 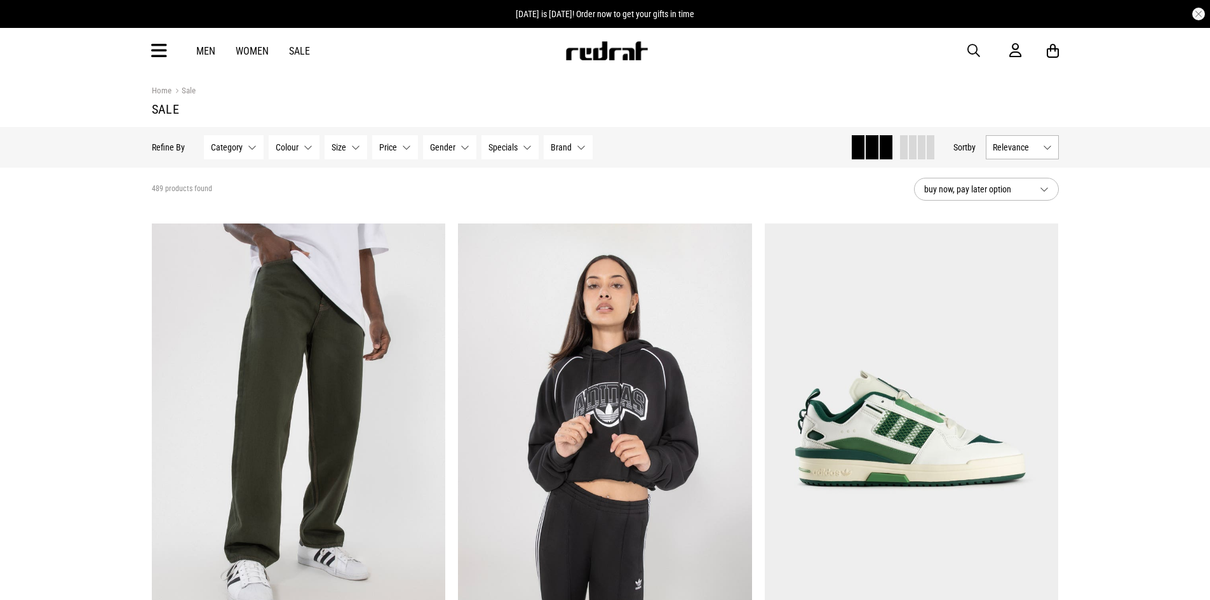 What do you see at coordinates (964, 147) in the screenshot?
I see `button: Sortby` at bounding box center [964, 147].